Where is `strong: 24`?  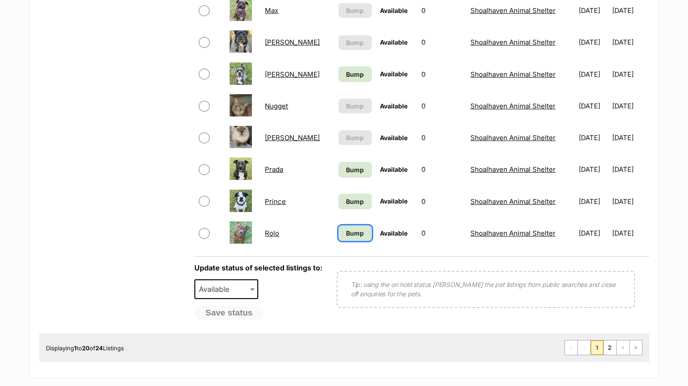
strong: 24 is located at coordinates (99, 348).